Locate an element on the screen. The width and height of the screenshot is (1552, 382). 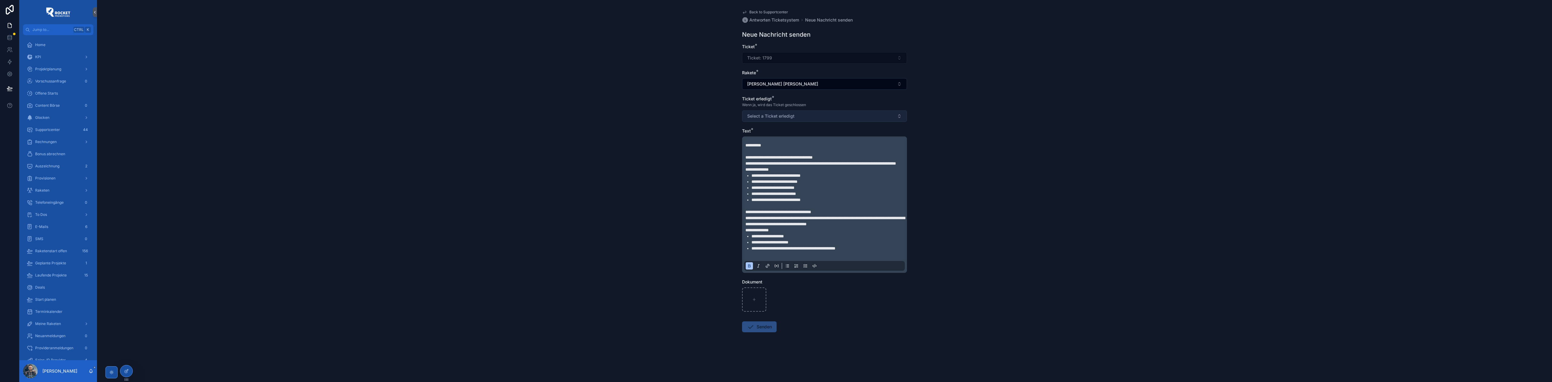
span: Provisionen is located at coordinates (45, 178).